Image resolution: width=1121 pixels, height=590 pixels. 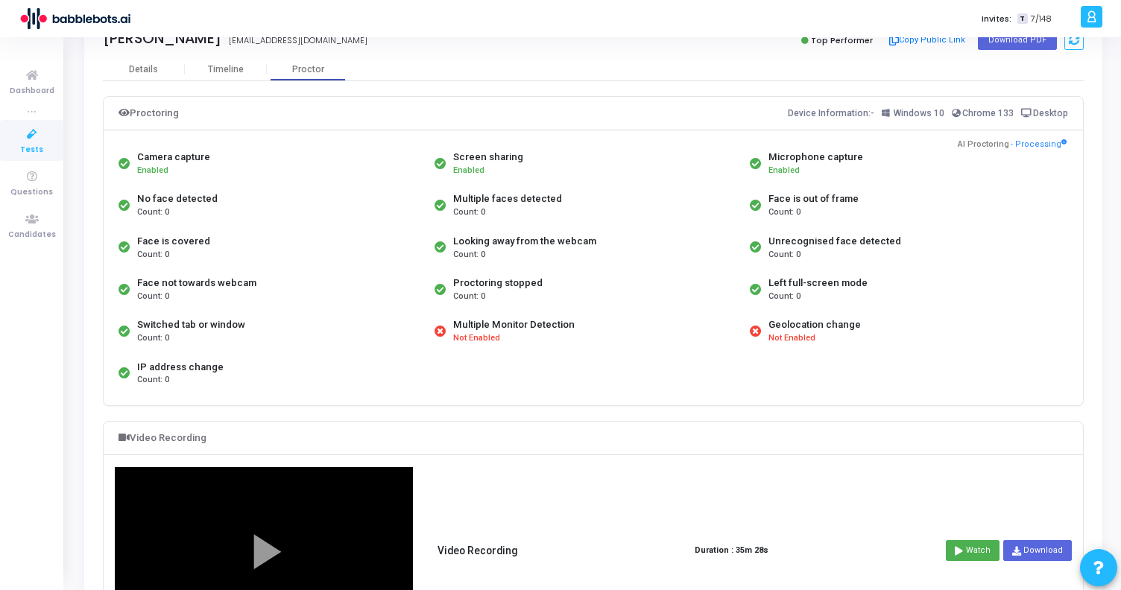 What do you see at coordinates (32, 91) in the screenshot?
I see `span: Dashboard` at bounding box center [32, 91].